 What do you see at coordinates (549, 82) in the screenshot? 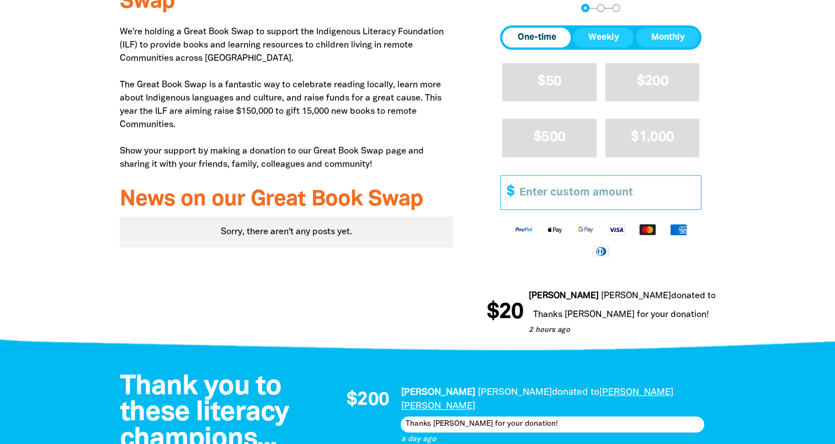
I see `button: $50` at bounding box center [549, 82].